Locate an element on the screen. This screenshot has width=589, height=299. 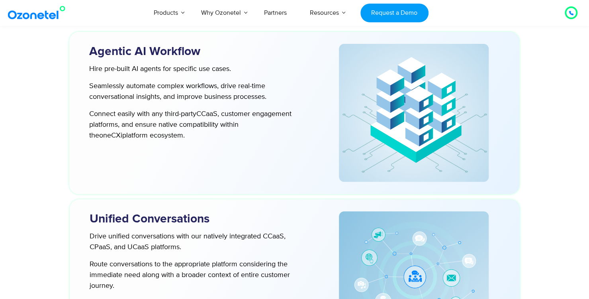
p: Drive unified conversations with our natively integrated CCaaS, CPaaS, and UCaaS platforms. is located at coordinates (193, 242).